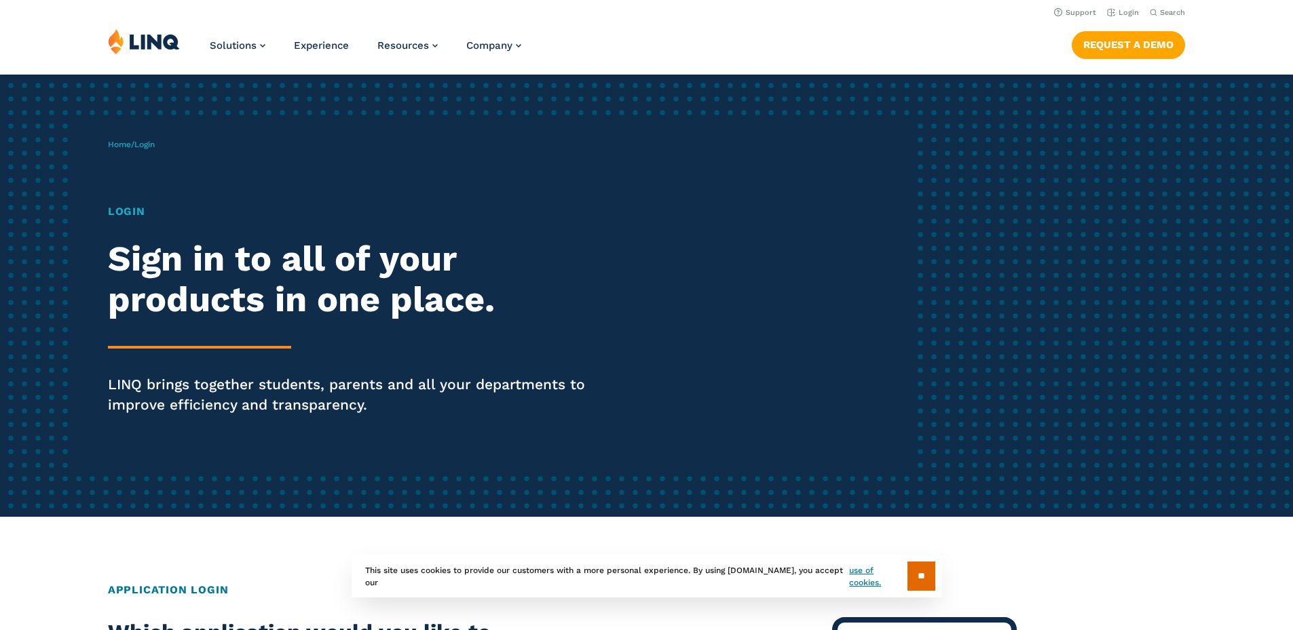 Image resolution: width=1293 pixels, height=630 pixels. I want to click on a: Experience, so click(321, 45).